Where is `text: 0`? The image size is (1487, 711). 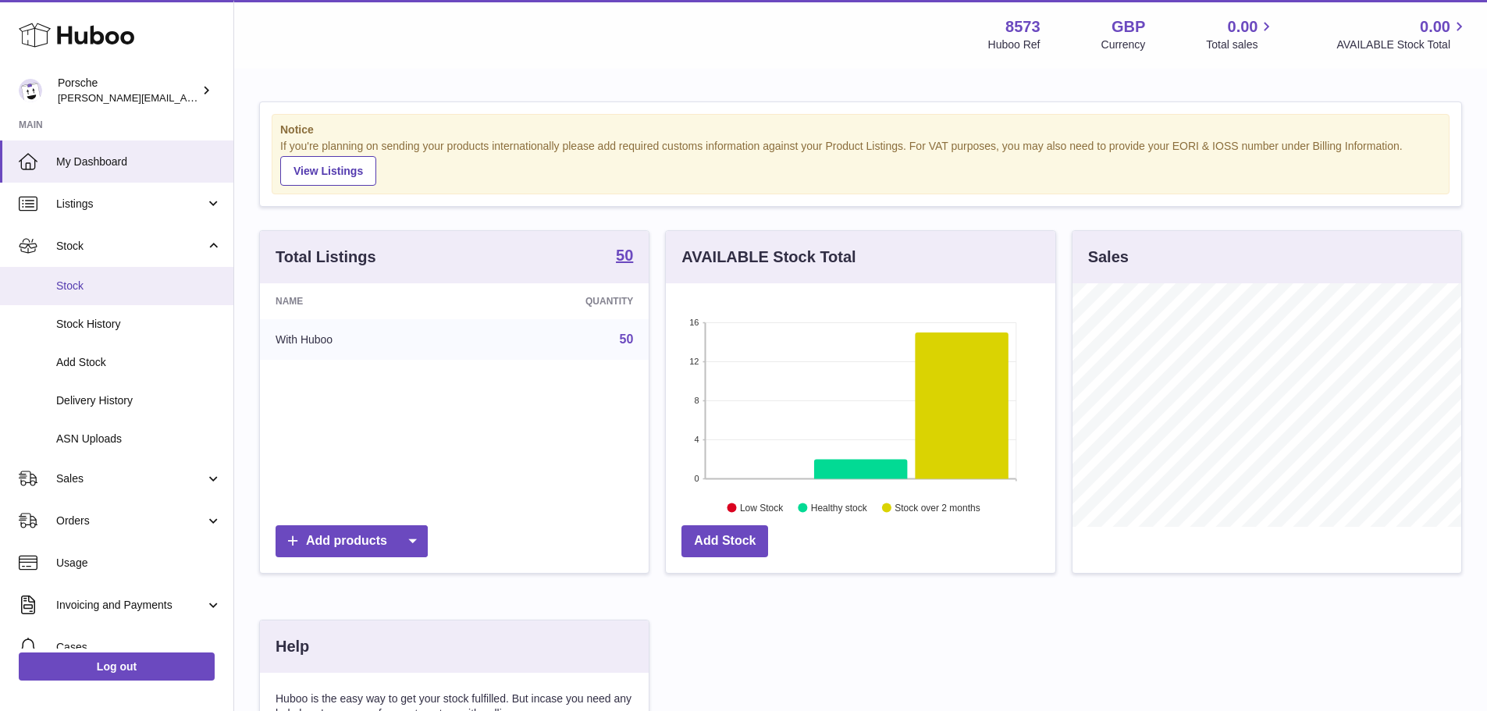
text: 0 is located at coordinates (697, 479).